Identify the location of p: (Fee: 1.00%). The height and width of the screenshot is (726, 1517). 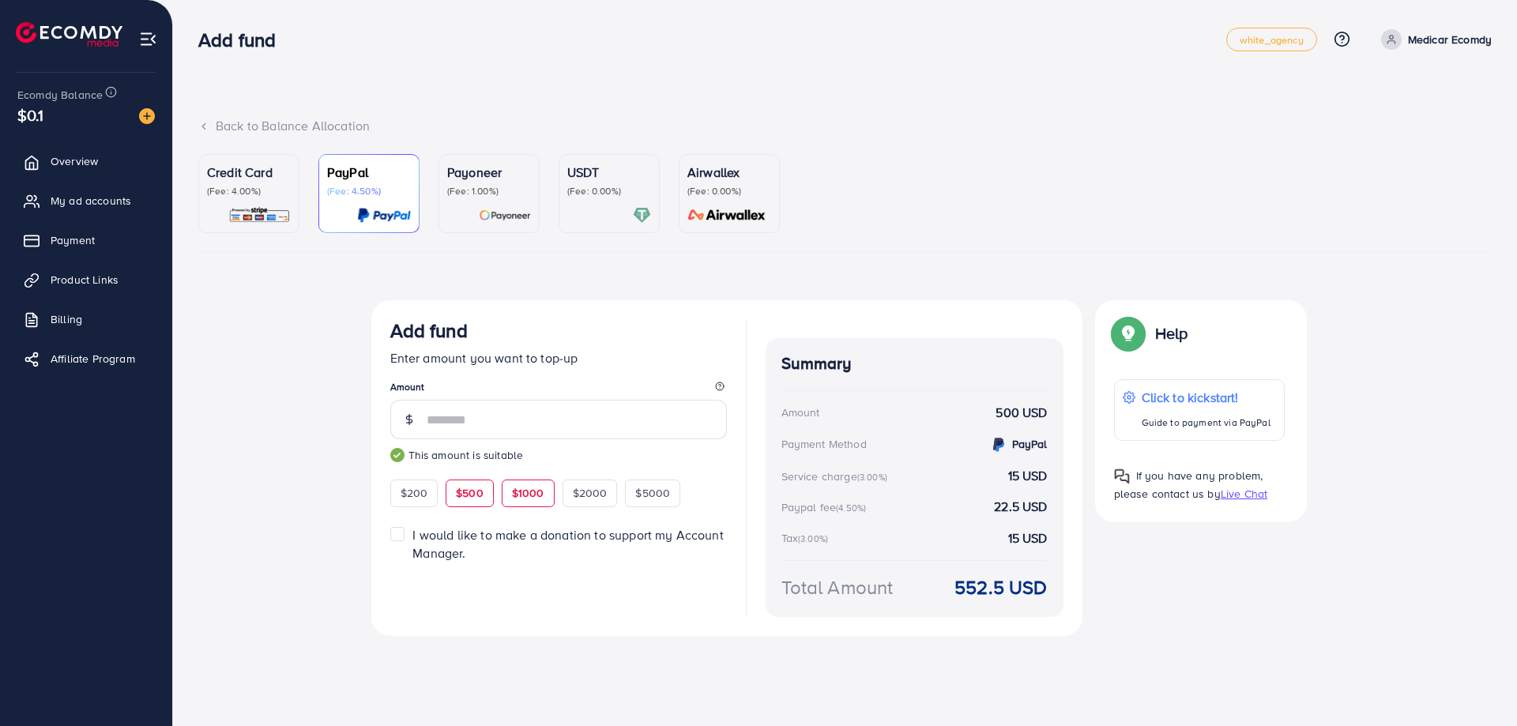
(489, 191).